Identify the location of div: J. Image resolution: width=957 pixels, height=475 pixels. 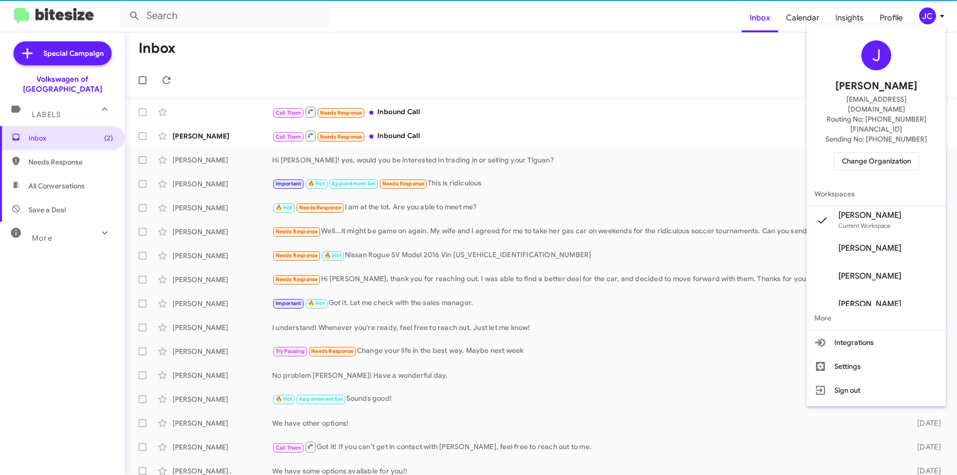
(877, 55).